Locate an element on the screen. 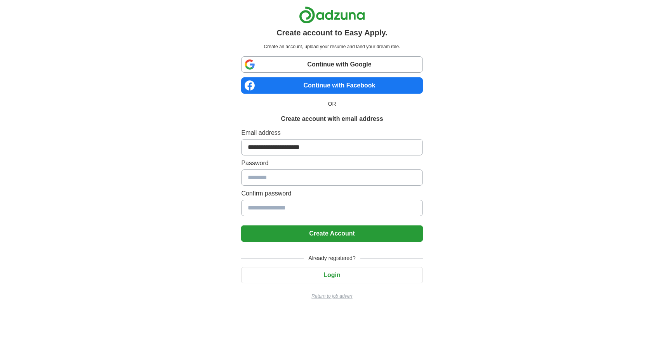  a: Login is located at coordinates (332, 274).